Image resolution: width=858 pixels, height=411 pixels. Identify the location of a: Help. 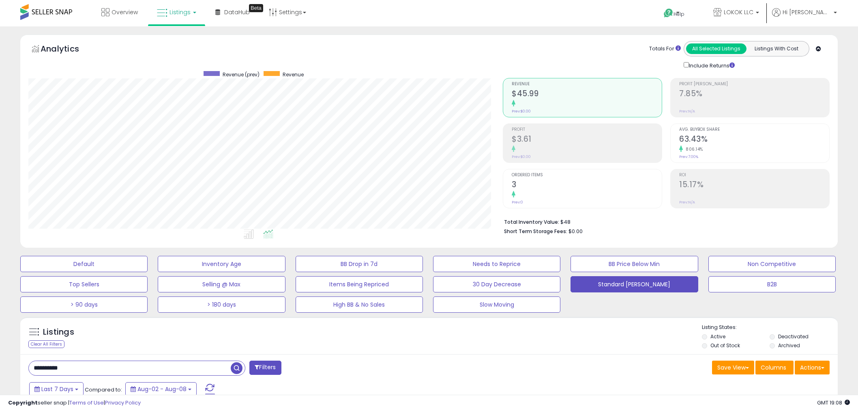
(679, 14).